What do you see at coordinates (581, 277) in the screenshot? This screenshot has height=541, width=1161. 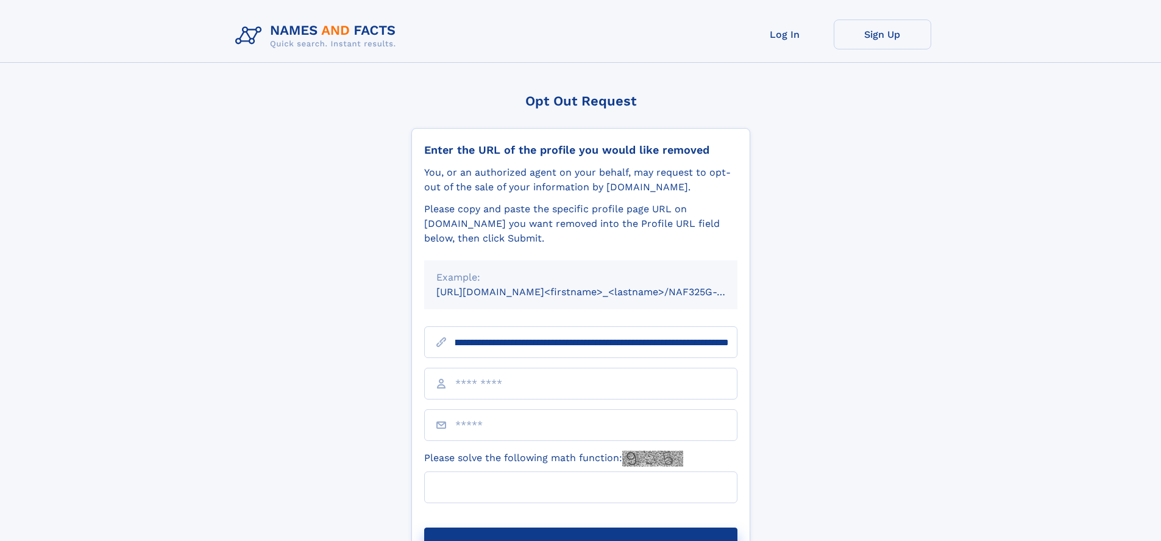 I see `div: Example:` at bounding box center [581, 277].